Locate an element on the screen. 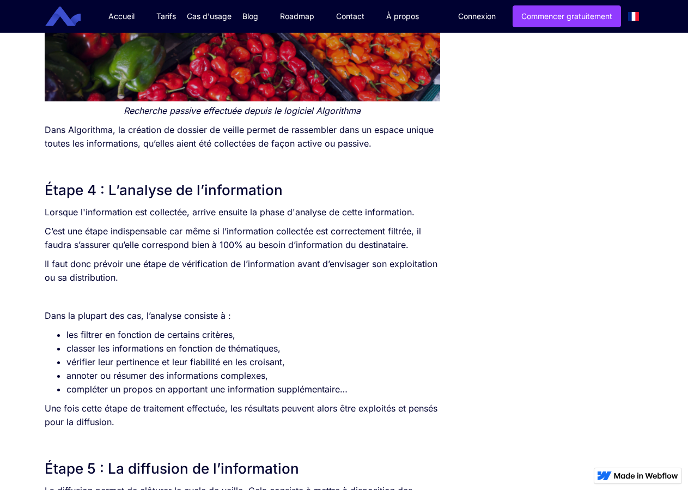  li: annoter ou résumer des informations complexes, is located at coordinates (253, 375).